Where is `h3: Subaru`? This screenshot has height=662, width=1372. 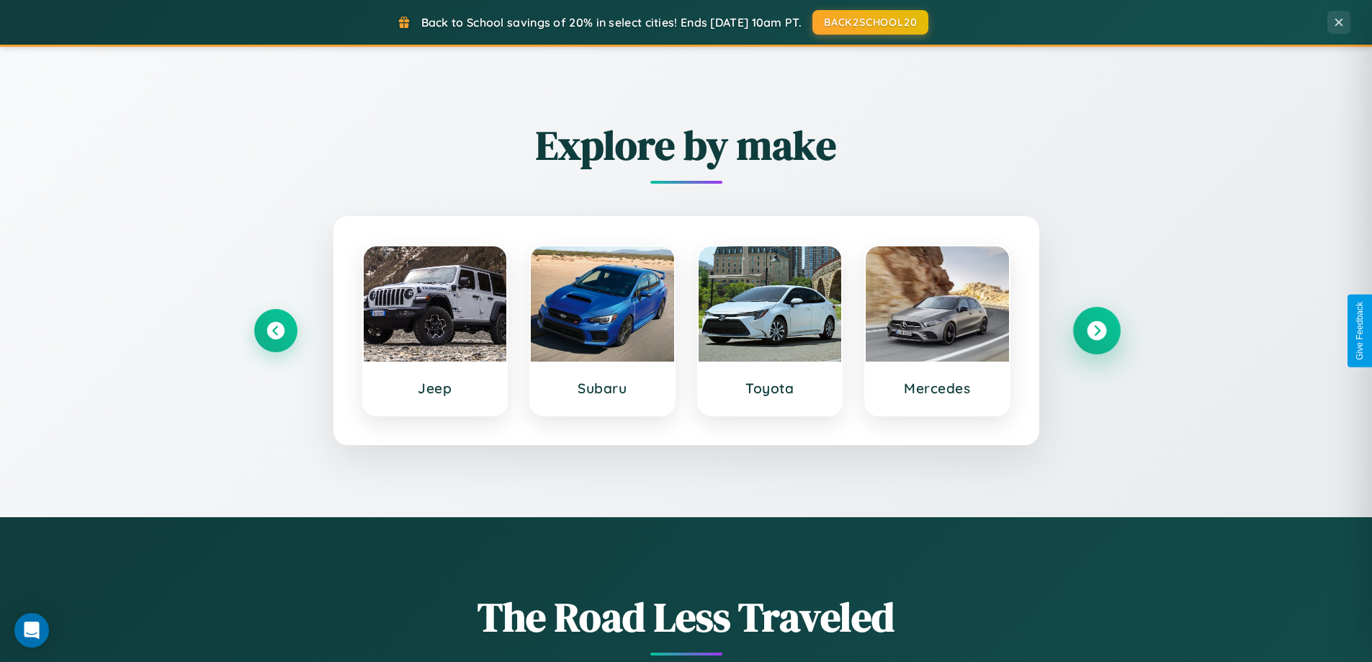 h3: Subaru is located at coordinates (602, 388).